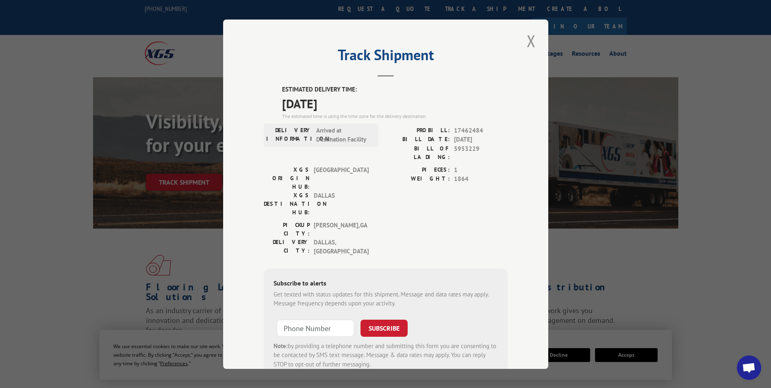  I want to click on span: 1864, so click(481, 179).